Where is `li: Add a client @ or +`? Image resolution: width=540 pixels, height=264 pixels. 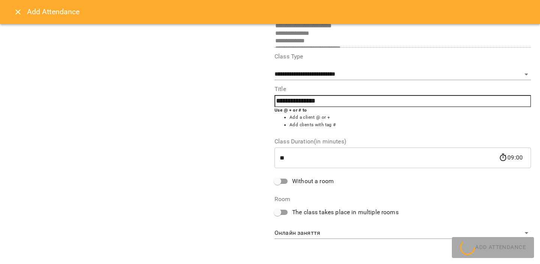 li: Add a client @ or + is located at coordinates (410, 118).